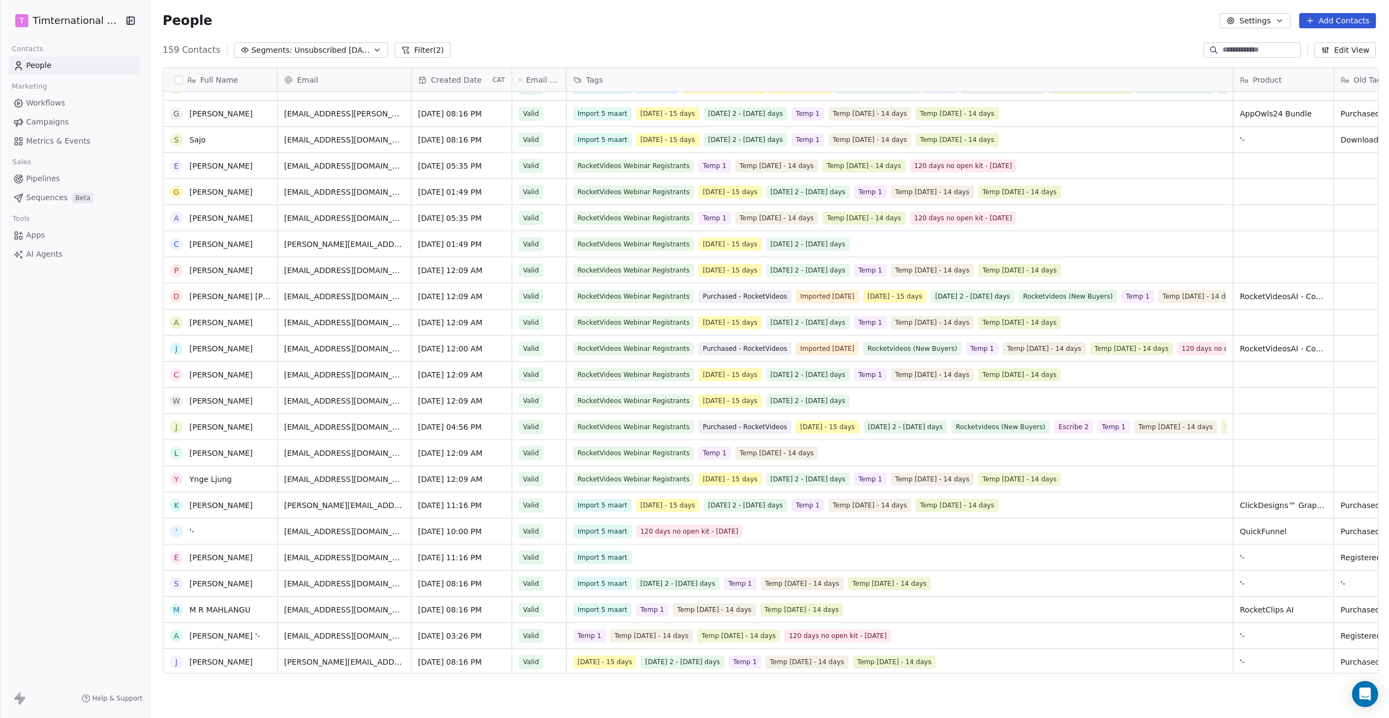 This screenshot has height=718, width=1389. Describe the element at coordinates (899, 79) in the screenshot. I see `div: Tags` at that location.